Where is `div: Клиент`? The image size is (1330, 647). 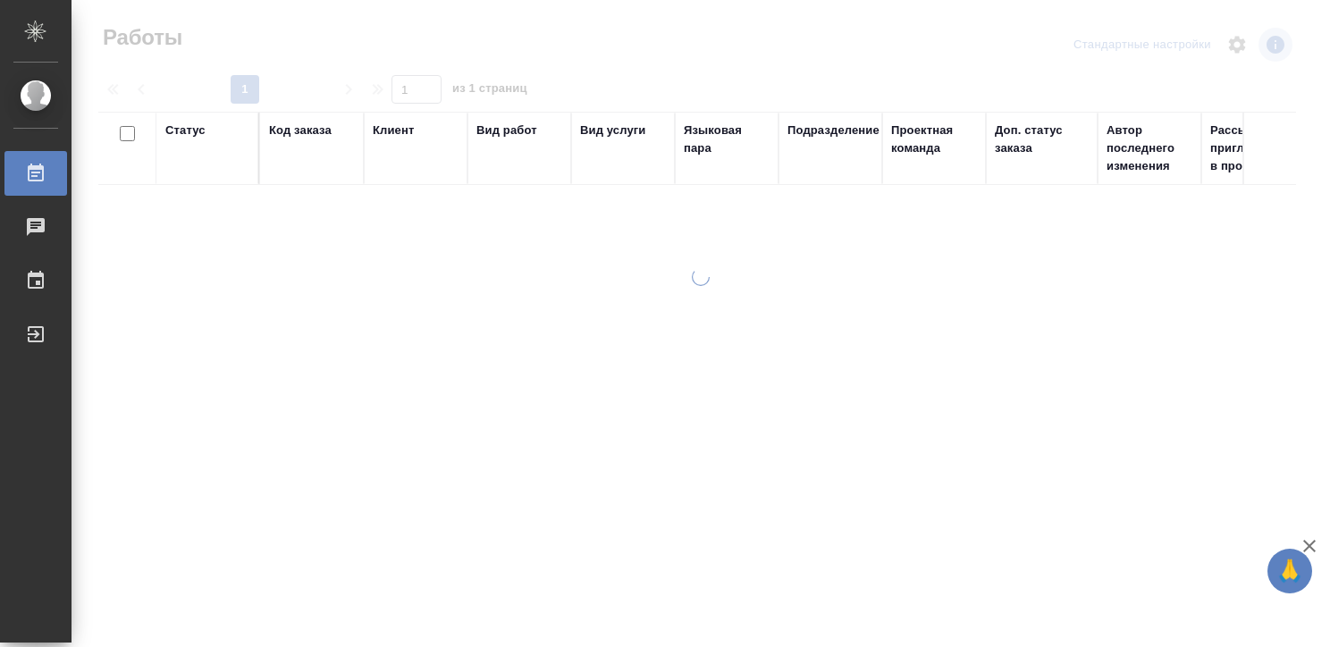
div: Клиент is located at coordinates (393, 130).